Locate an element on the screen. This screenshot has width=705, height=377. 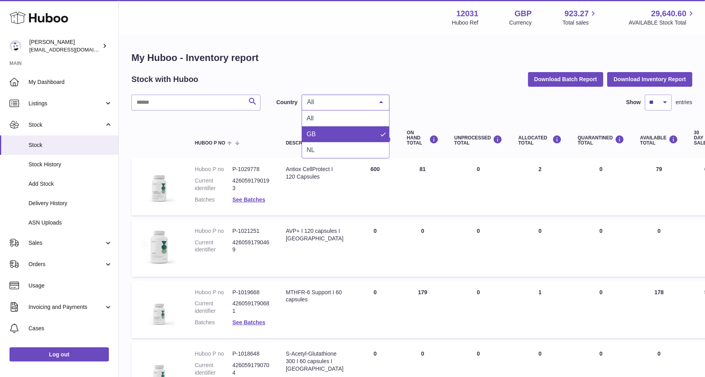
dd: 4260591790681 is located at coordinates (251, 307).